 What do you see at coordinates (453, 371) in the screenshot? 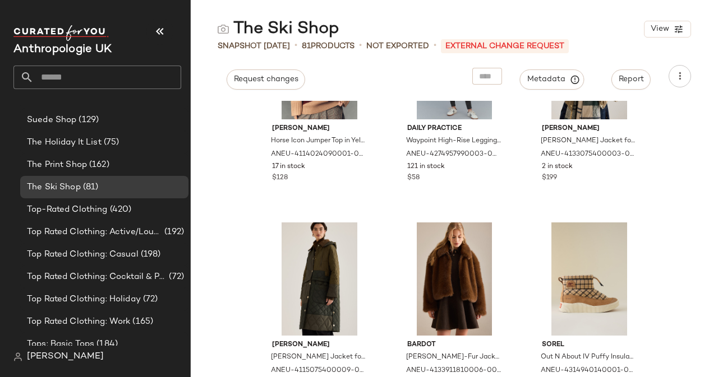
I see `span: ANEU-4133911810006-000-020` at bounding box center [453, 371].